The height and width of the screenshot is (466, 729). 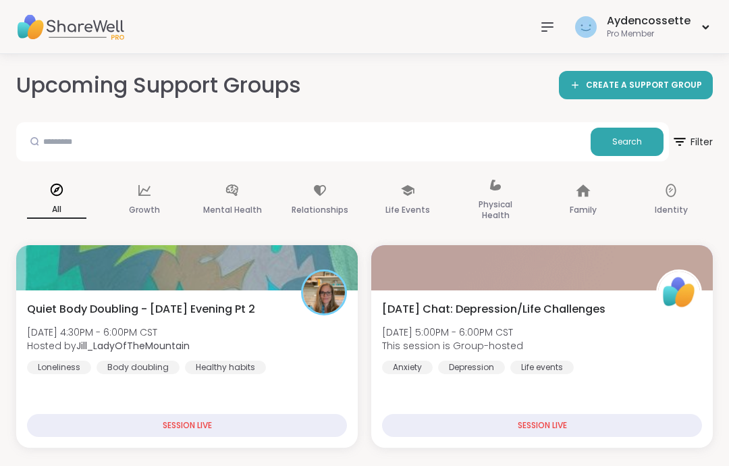 I want to click on p: Life Events, so click(x=408, y=210).